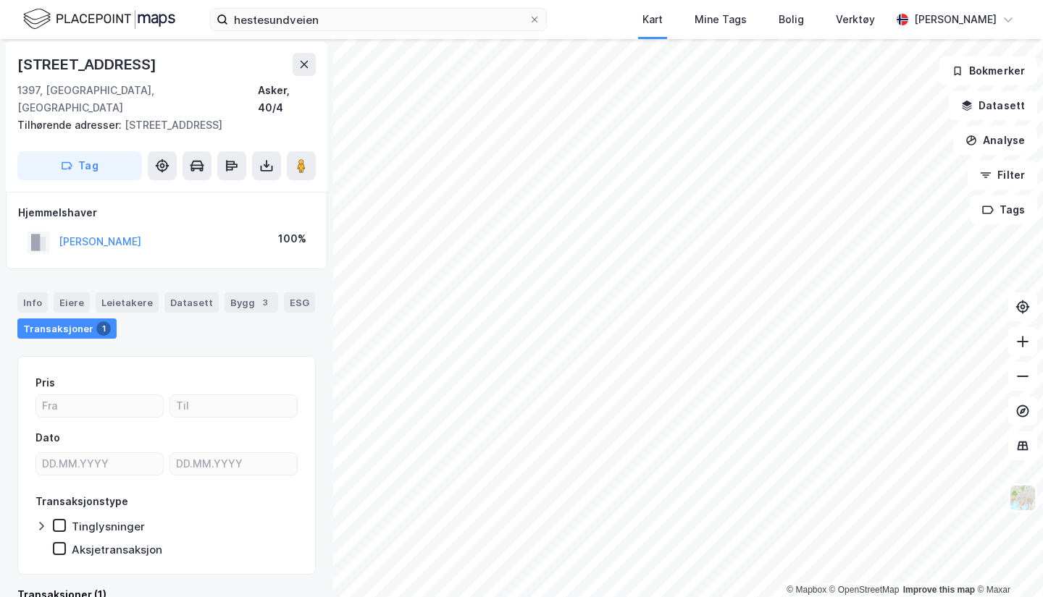  I want to click on div: Pris, so click(45, 383).